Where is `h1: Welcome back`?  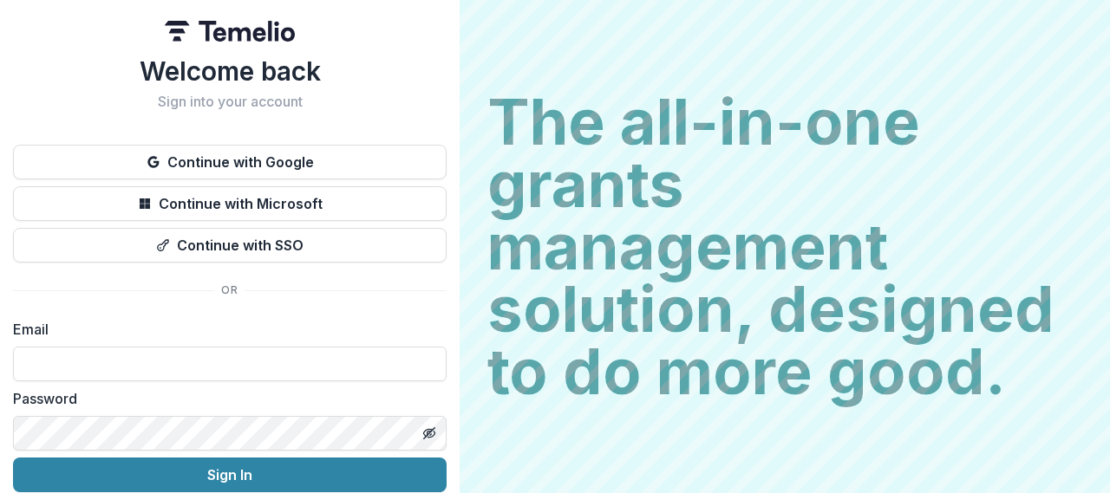
h1: Welcome back is located at coordinates (230, 71).